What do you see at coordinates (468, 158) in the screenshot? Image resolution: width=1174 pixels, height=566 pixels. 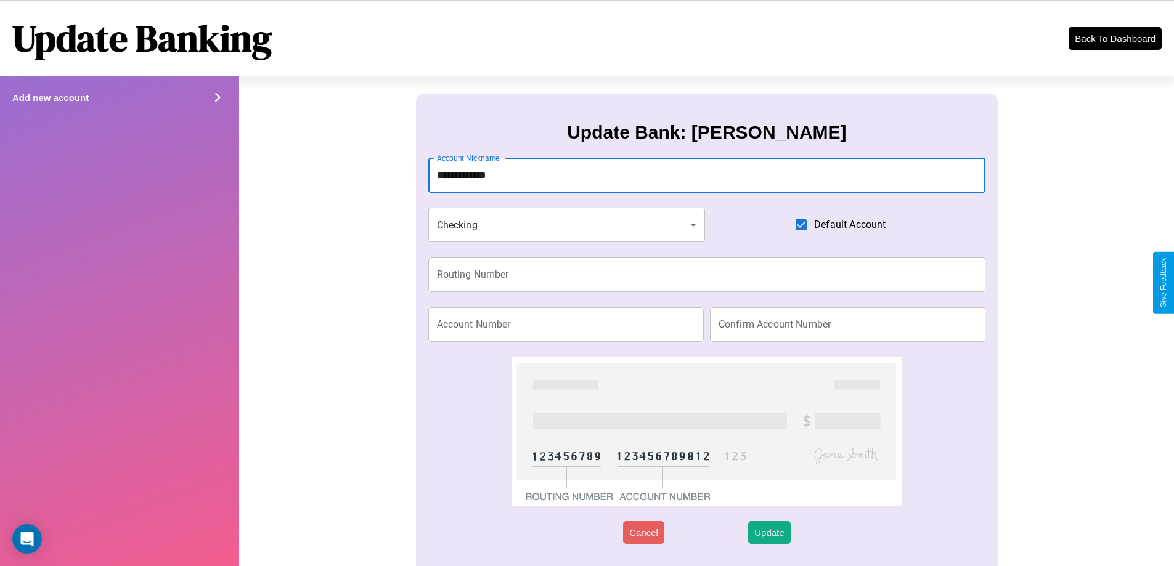 I see `label: Account Nickname` at bounding box center [468, 158].